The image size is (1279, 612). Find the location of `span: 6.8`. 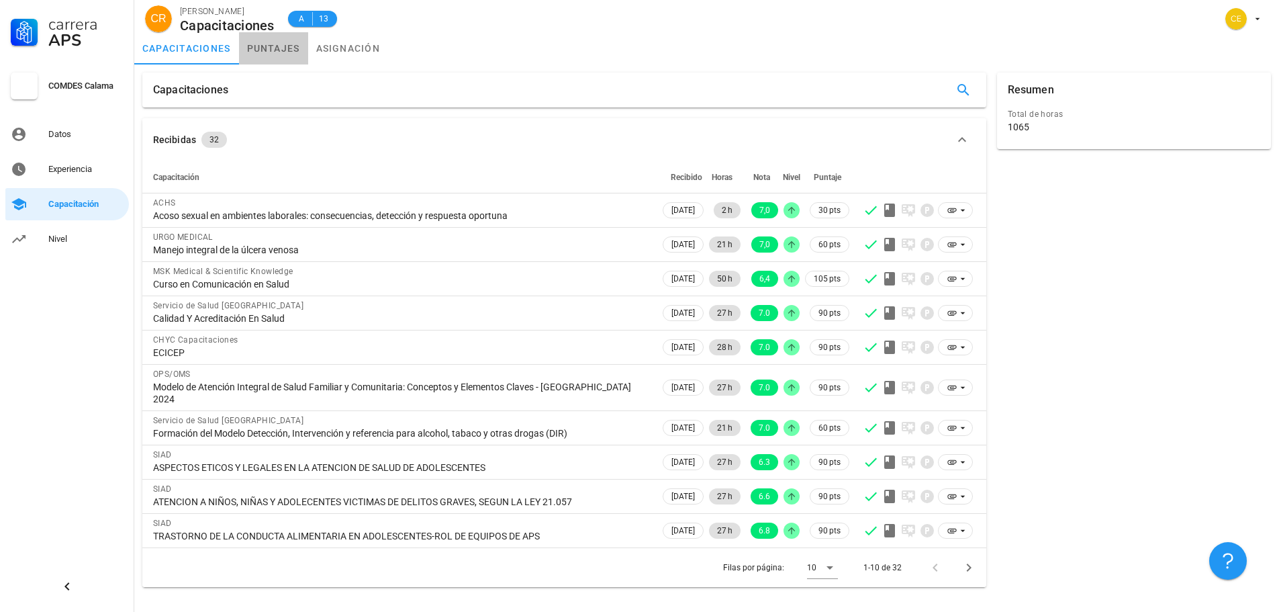

span: 6.8 is located at coordinates (764, 530).